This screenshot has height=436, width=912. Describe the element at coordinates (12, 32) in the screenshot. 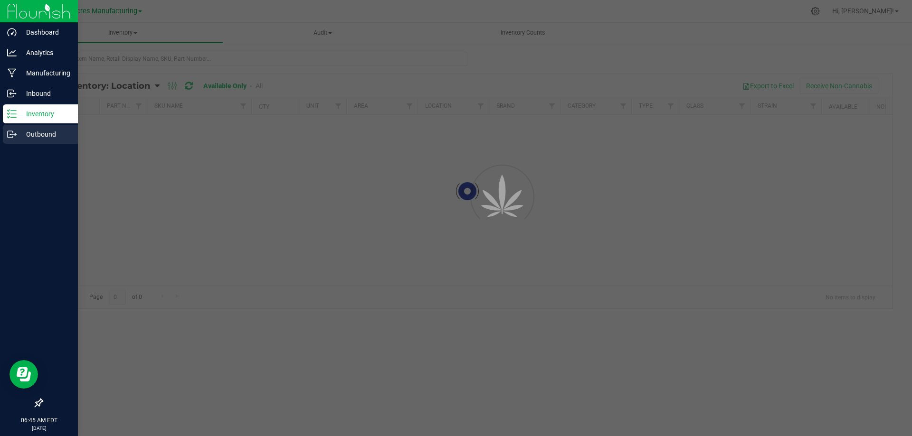

I see `inline-svg: Dashboard` at that location.